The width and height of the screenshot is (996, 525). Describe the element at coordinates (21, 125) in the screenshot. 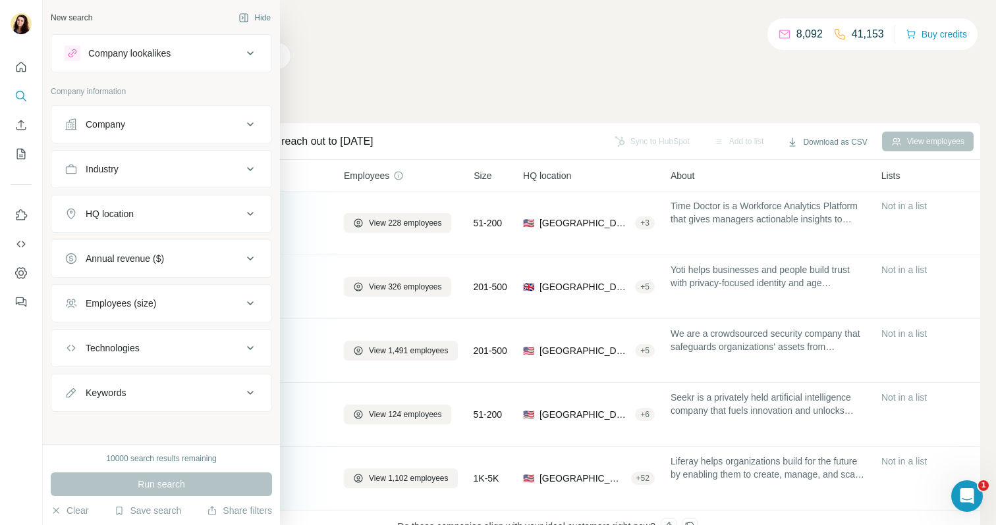

I see `button: Enrich CSV` at that location.